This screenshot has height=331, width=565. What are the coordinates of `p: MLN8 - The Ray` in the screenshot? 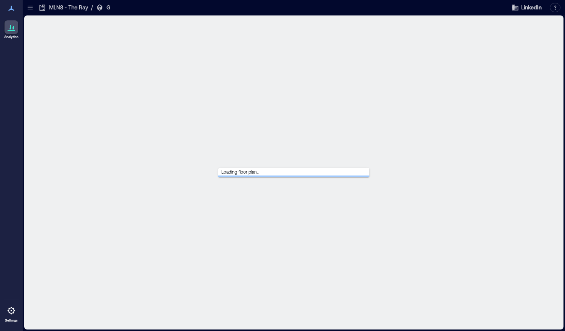 It's located at (68, 8).